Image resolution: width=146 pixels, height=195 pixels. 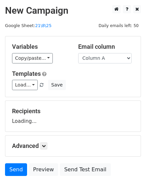 What do you see at coordinates (40, 47) in the screenshot?
I see `h5: Variables` at bounding box center [40, 47].